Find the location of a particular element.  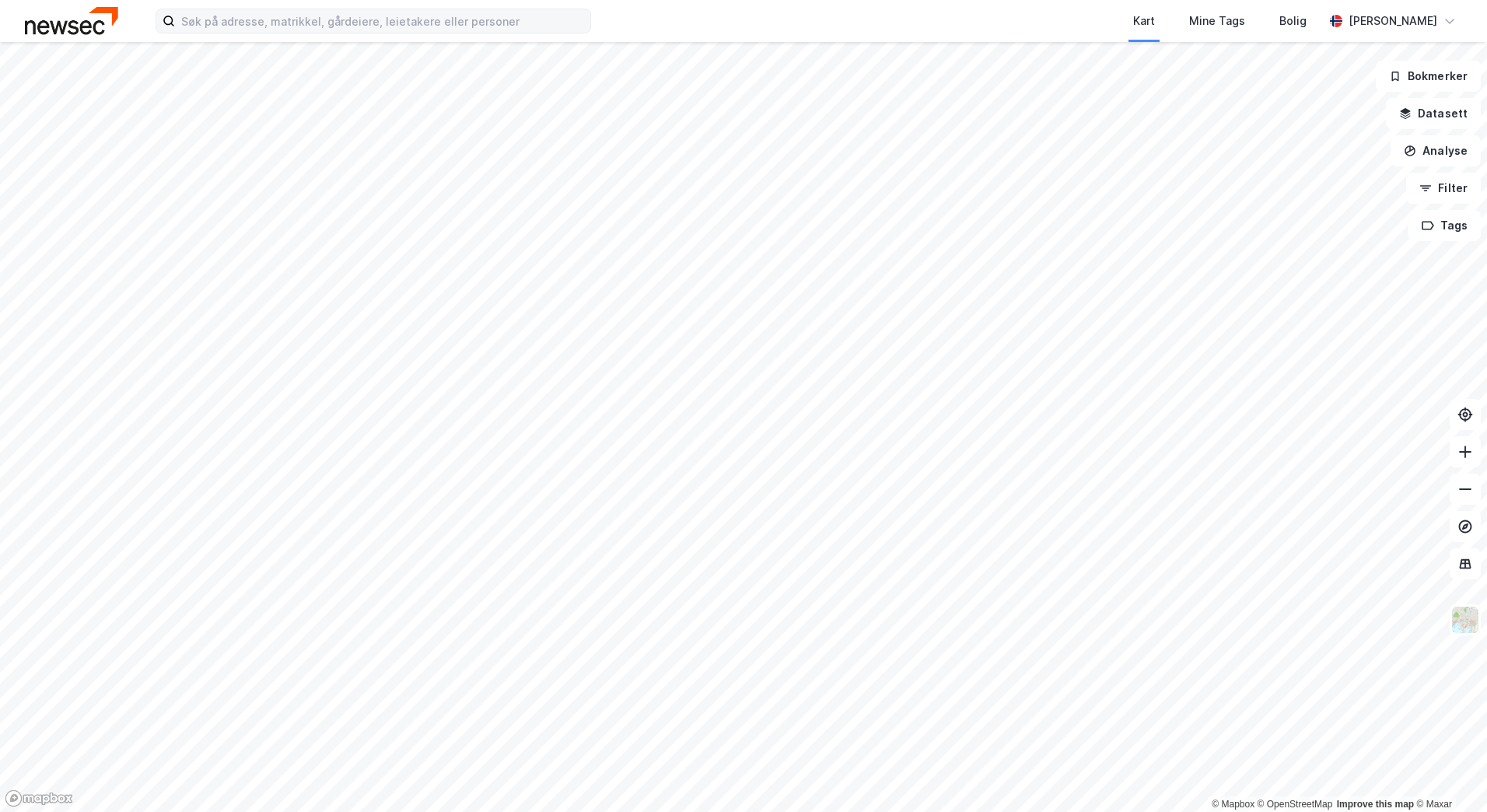

img: newsec-logo.f6e21ccffca1b3a03d2d.png is located at coordinates (71, 20).